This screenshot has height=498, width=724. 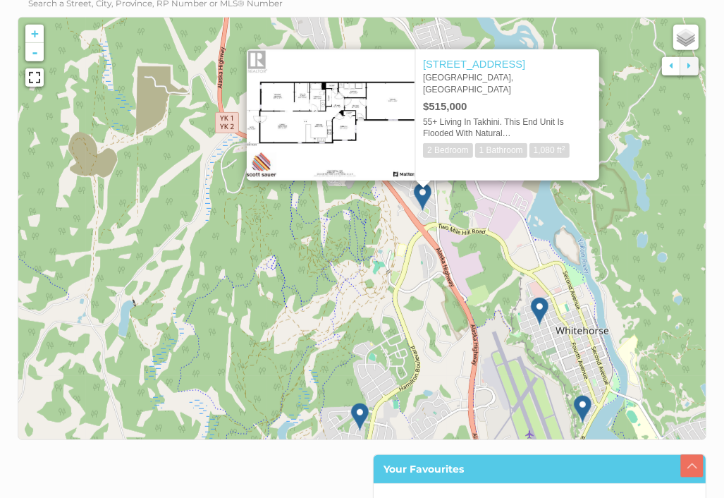 I want to click on strong: Your Favourites, so click(x=425, y=469).